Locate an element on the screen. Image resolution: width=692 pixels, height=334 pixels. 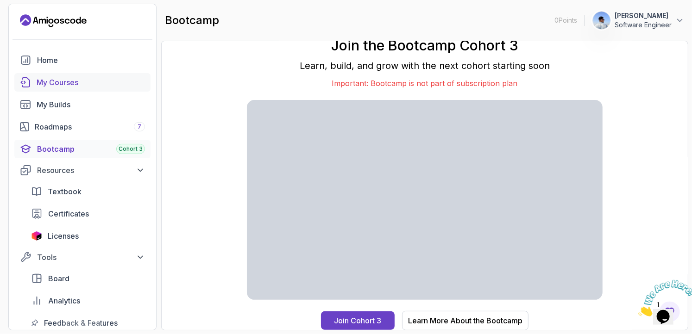
p: Important: Bootcamp is not part of subscription plan is located at coordinates (425, 83).